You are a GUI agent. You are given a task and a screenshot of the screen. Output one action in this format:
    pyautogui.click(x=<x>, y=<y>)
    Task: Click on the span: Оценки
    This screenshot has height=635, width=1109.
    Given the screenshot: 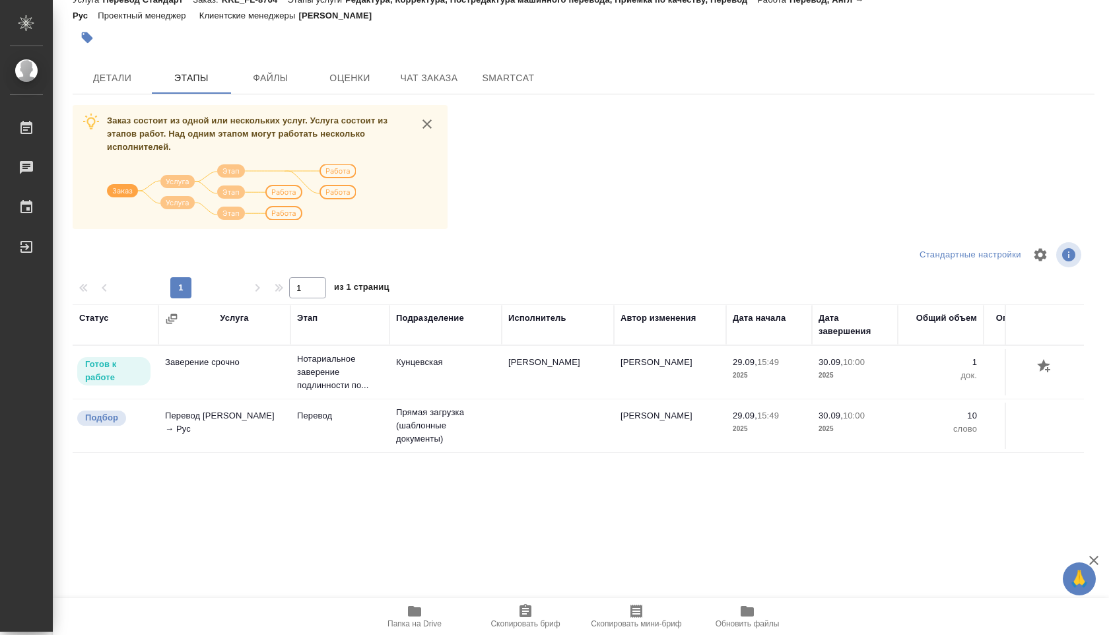 What is the action you would take?
    pyautogui.click(x=350, y=78)
    